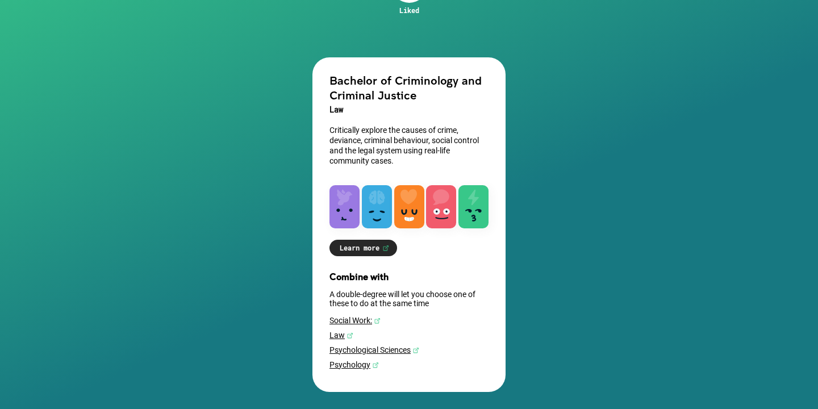 This screenshot has width=818, height=409. What do you see at coordinates (409, 87) in the screenshot?
I see `h2: Bachelor of Criminology and Criminal Justice` at bounding box center [409, 87].